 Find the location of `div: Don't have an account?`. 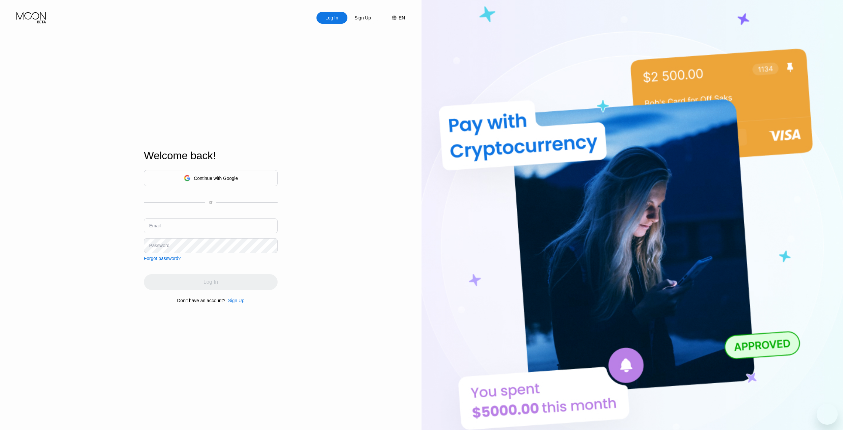

div: Don't have an account? is located at coordinates (201, 300).